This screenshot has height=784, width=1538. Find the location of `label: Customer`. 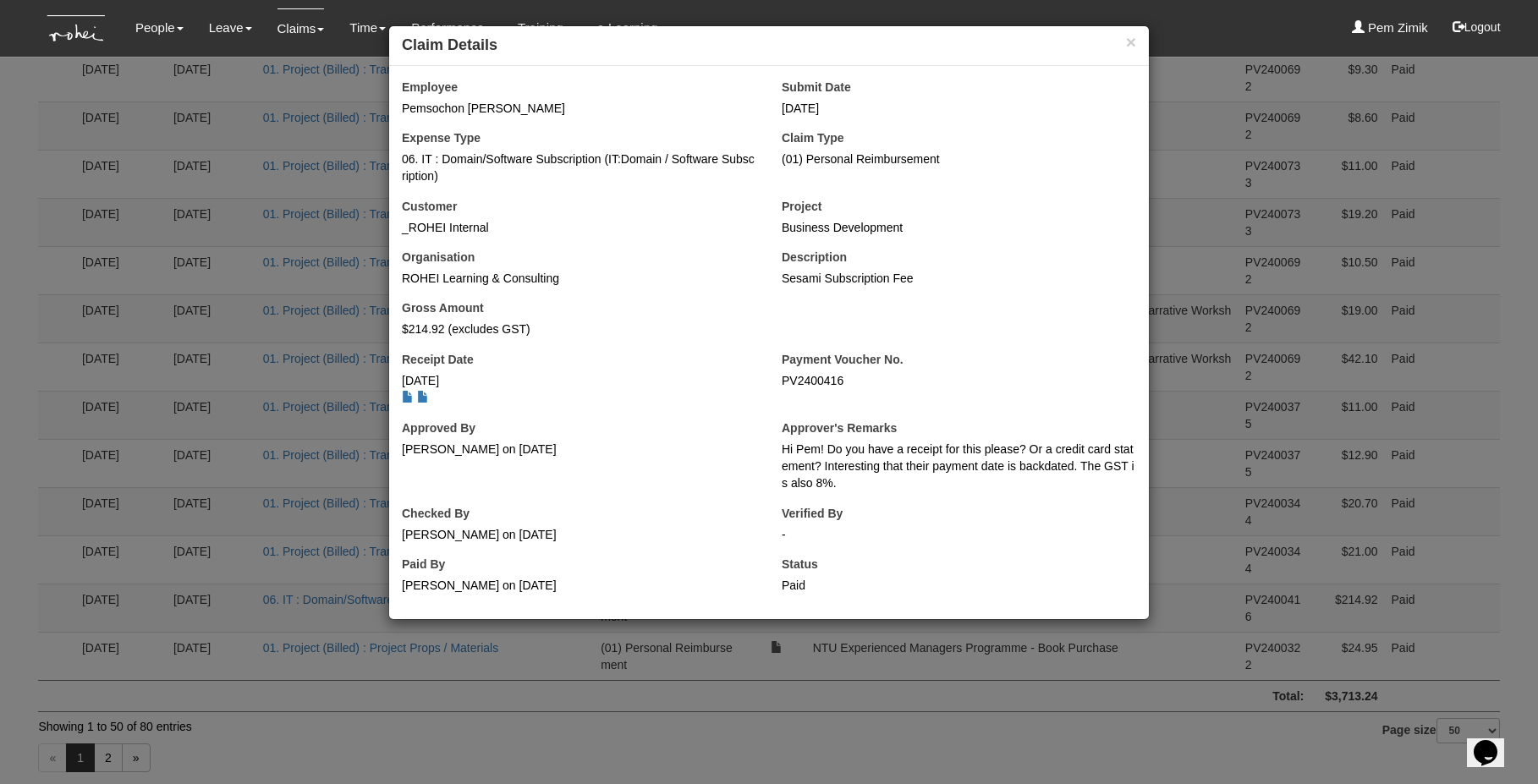

label: Customer is located at coordinates (429, 207).